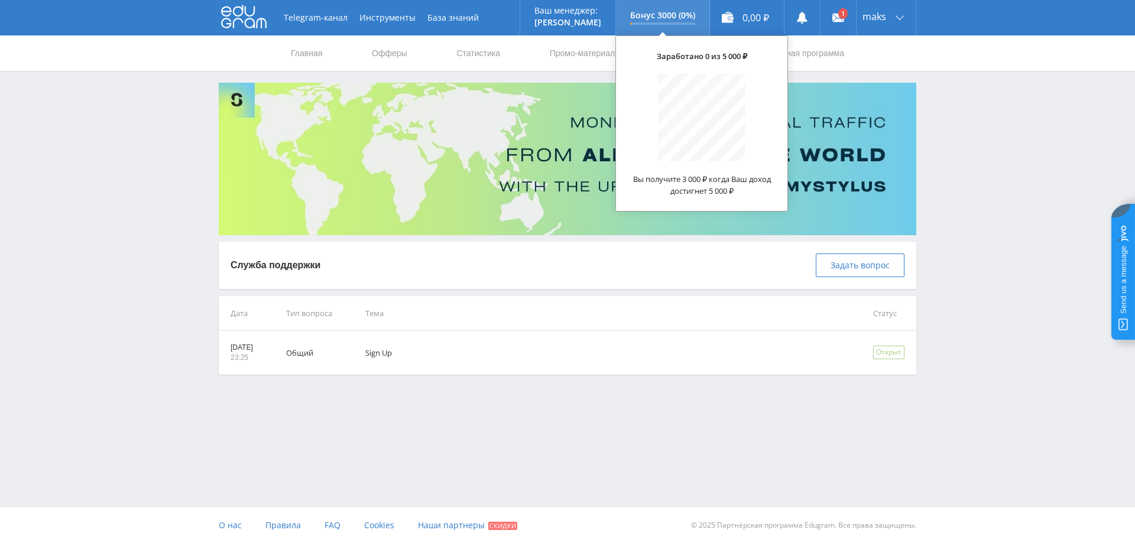 This screenshot has width=1135, height=543. Describe the element at coordinates (568, 11) in the screenshot. I see `p: Ваш менеджер:` at that location.